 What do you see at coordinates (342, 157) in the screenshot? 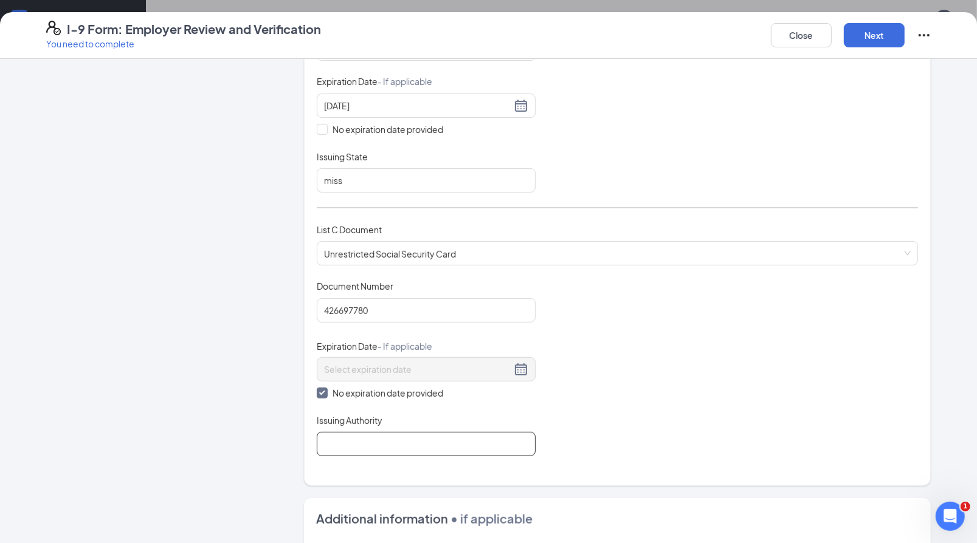
I see `span: Issuing State` at bounding box center [342, 157].